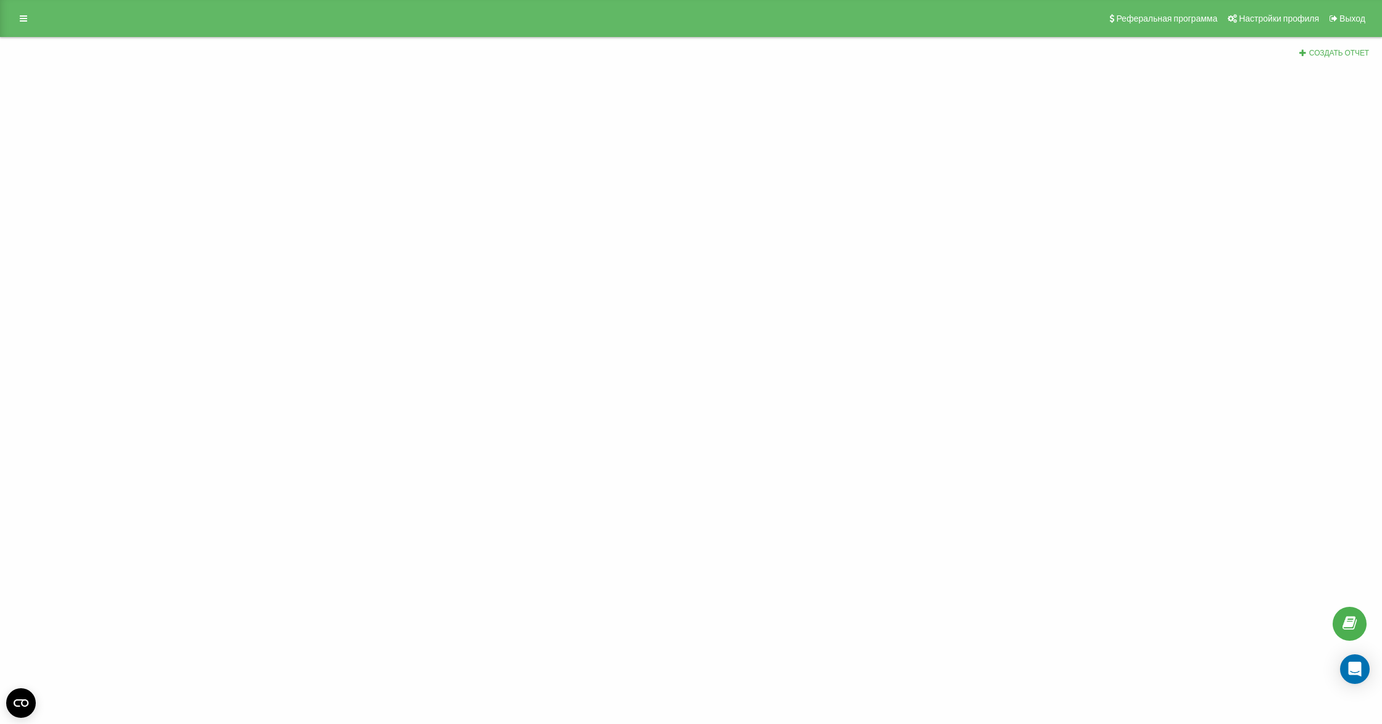 The width and height of the screenshot is (1382, 724). Describe the element at coordinates (1279, 19) in the screenshot. I see `span: Настройки профиля` at that location.